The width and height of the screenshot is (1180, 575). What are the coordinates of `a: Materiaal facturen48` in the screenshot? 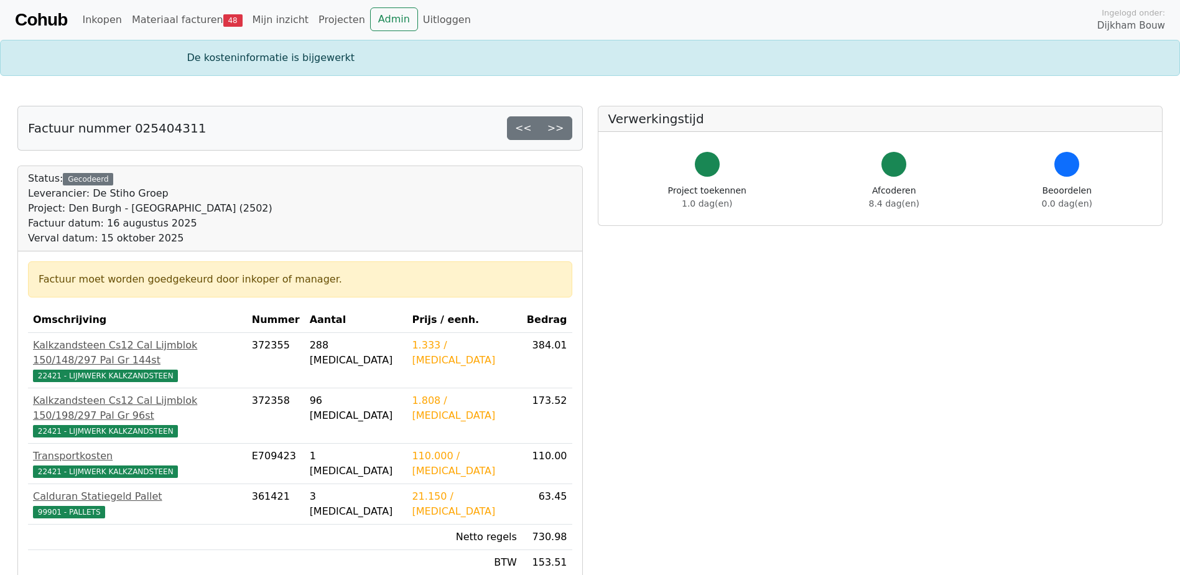 It's located at (187, 20).